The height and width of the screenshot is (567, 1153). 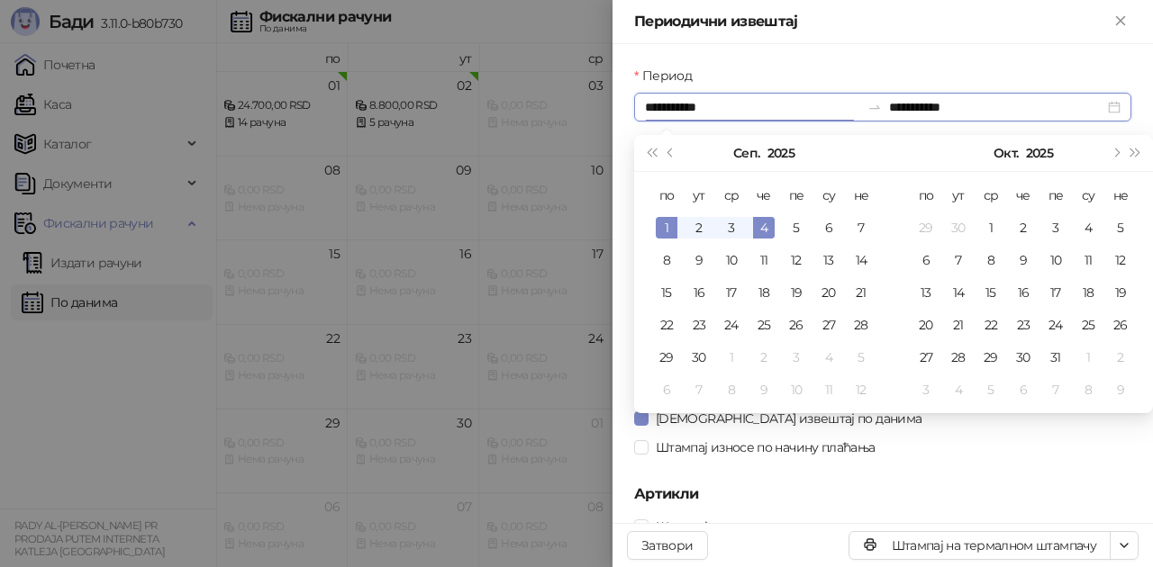 I want to click on div: 24, so click(x=1055, y=325).